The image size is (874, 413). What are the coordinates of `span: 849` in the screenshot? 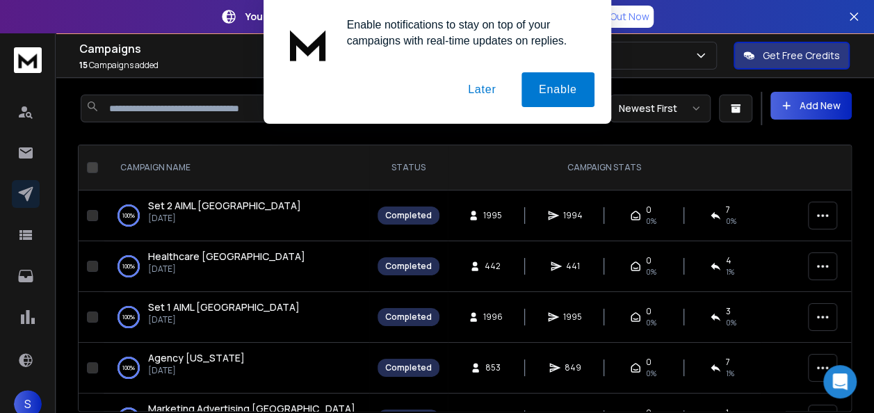 It's located at (573, 368).